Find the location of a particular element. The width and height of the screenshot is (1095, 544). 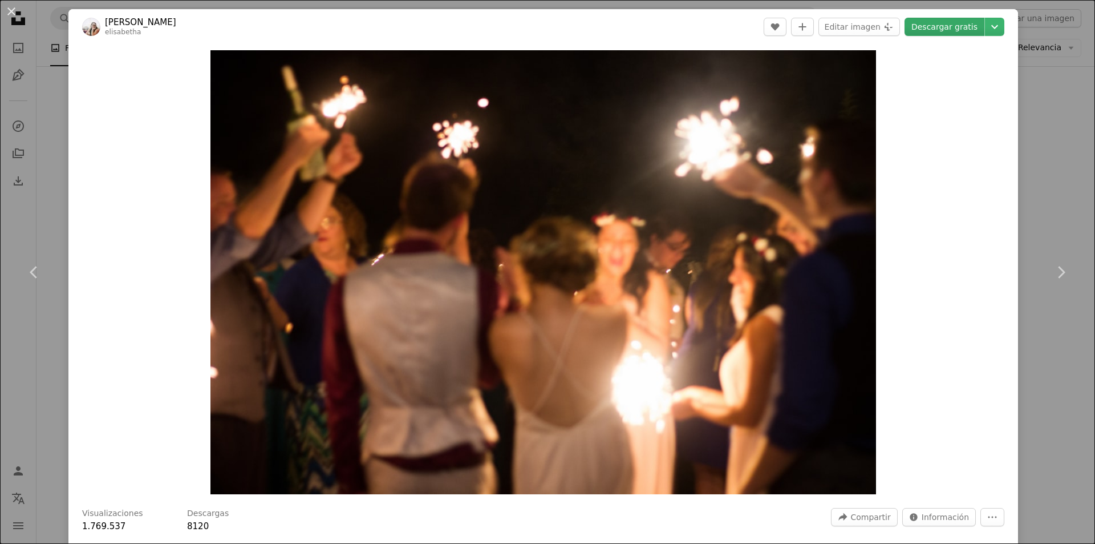

button: Me gusta is located at coordinates (775, 27).